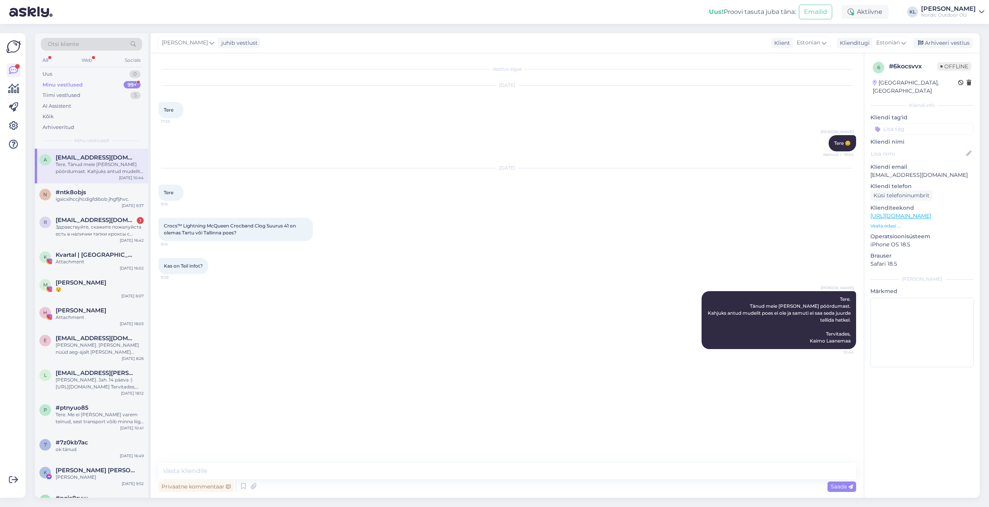 The width and height of the screenshot is (989, 507). I want to click on div: igxicxihccjhcdigfdibob jhgfljhvc., so click(100, 199).